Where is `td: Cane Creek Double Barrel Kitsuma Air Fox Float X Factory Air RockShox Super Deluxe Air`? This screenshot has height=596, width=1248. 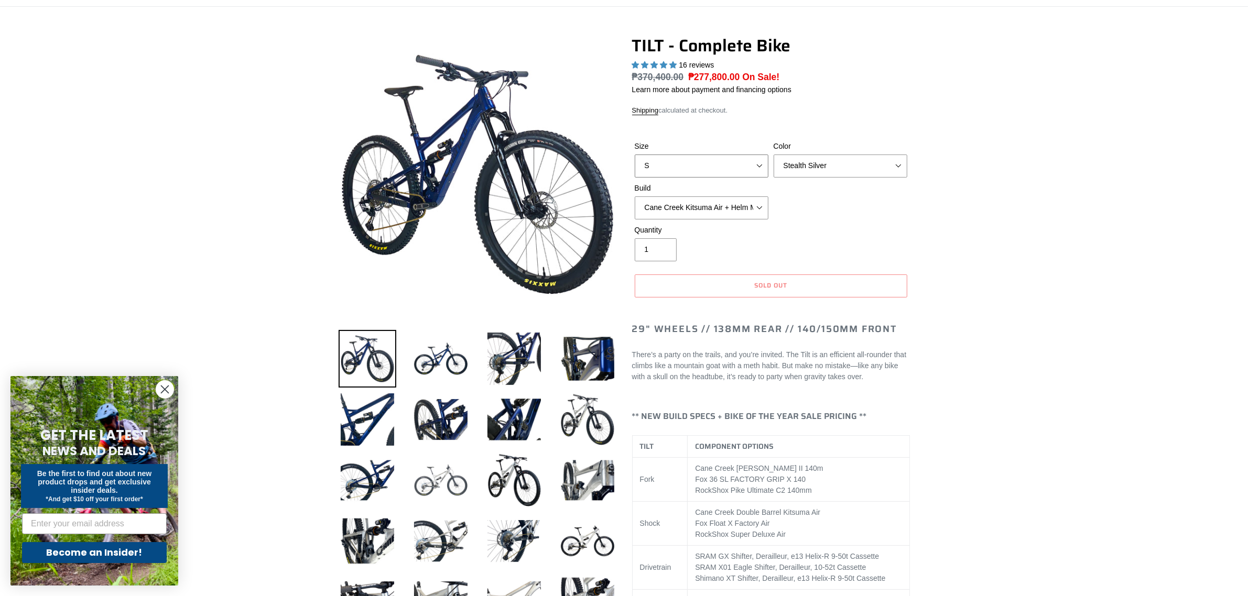
td: Cane Creek Double Barrel Kitsuma Air Fox Float X Factory Air RockShox Super Deluxe Air is located at coordinates (798, 524).